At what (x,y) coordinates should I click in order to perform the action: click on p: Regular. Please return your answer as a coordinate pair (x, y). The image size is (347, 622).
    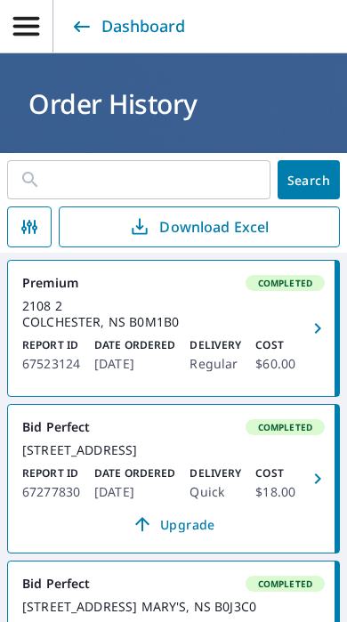
    Looking at the image, I should click on (215, 364).